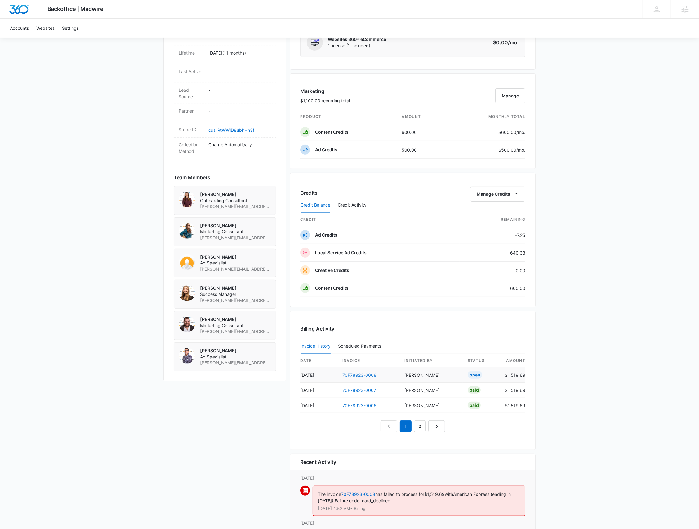  Describe the element at coordinates (325, 91) in the screenshot. I see `h3: Marketing` at that location.